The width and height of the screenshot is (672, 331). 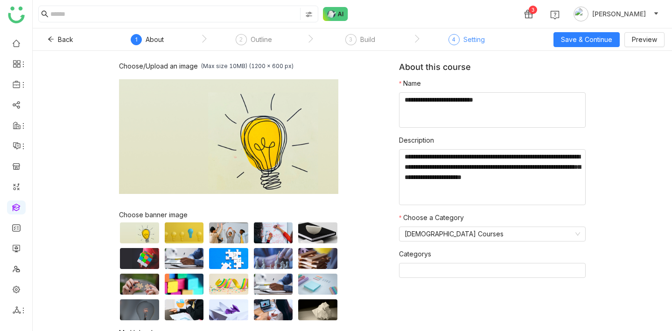 I want to click on div: Choose/Upload an image, so click(x=158, y=66).